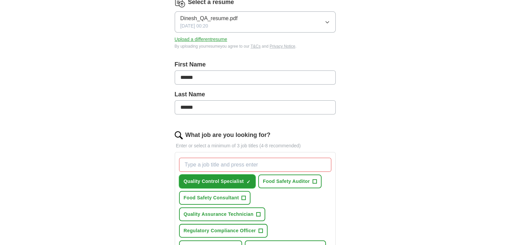 Image resolution: width=510 pixels, height=245 pixels. What do you see at coordinates (220, 230) in the screenshot?
I see `span: Regulatory Compliance Officer` at bounding box center [220, 230].